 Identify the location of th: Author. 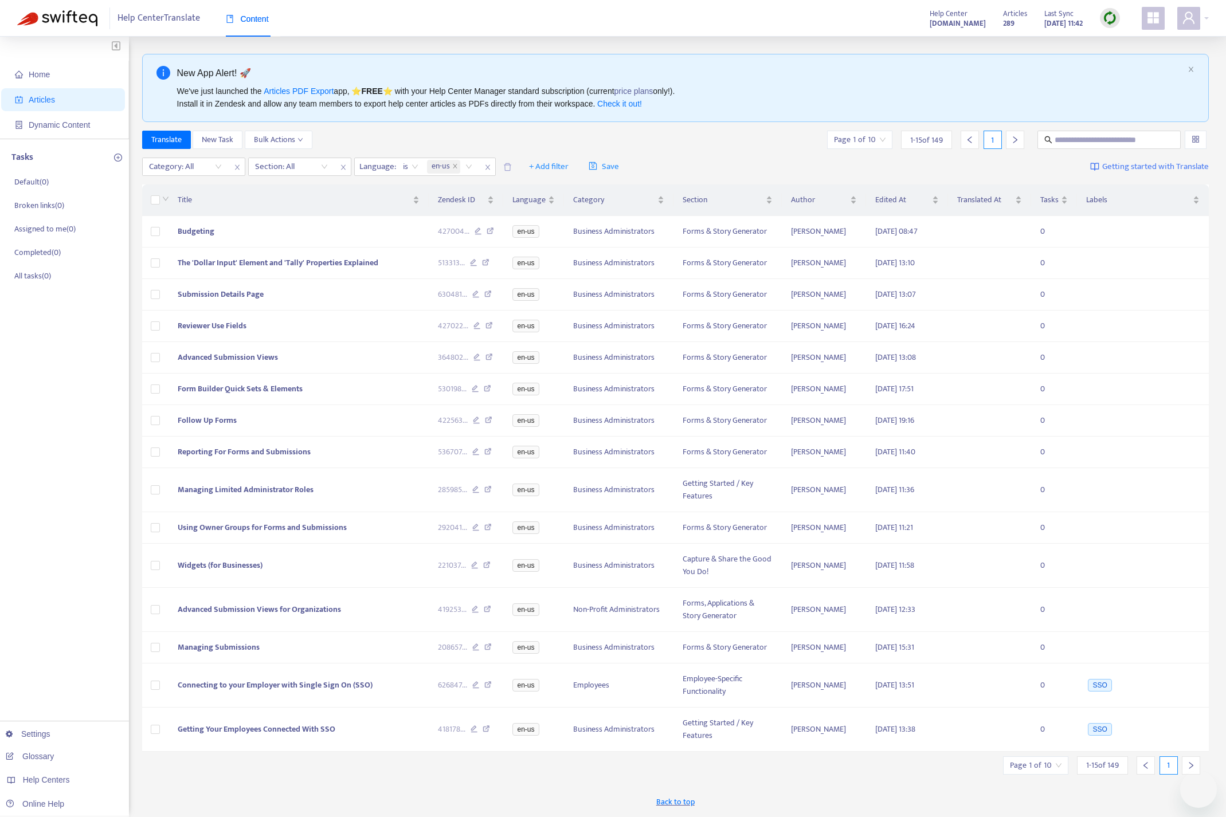
(824, 200).